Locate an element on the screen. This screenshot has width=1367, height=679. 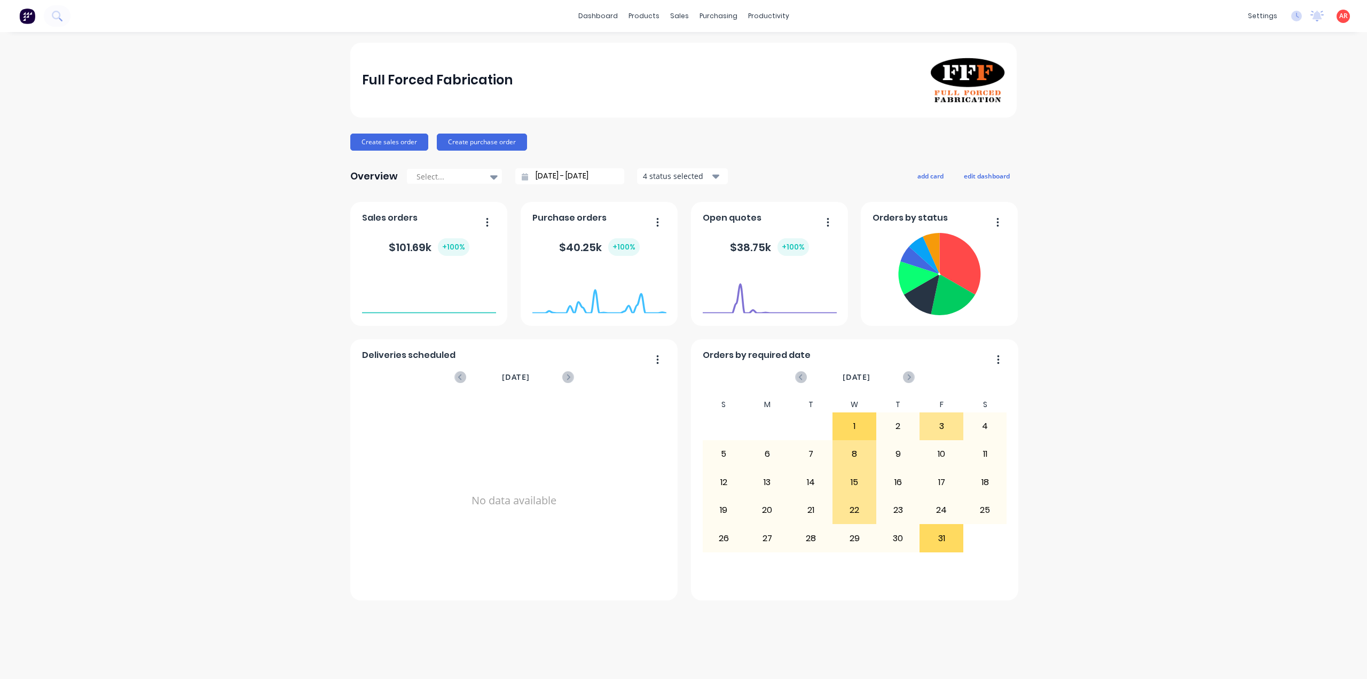
div: 2 is located at coordinates (898, 426).